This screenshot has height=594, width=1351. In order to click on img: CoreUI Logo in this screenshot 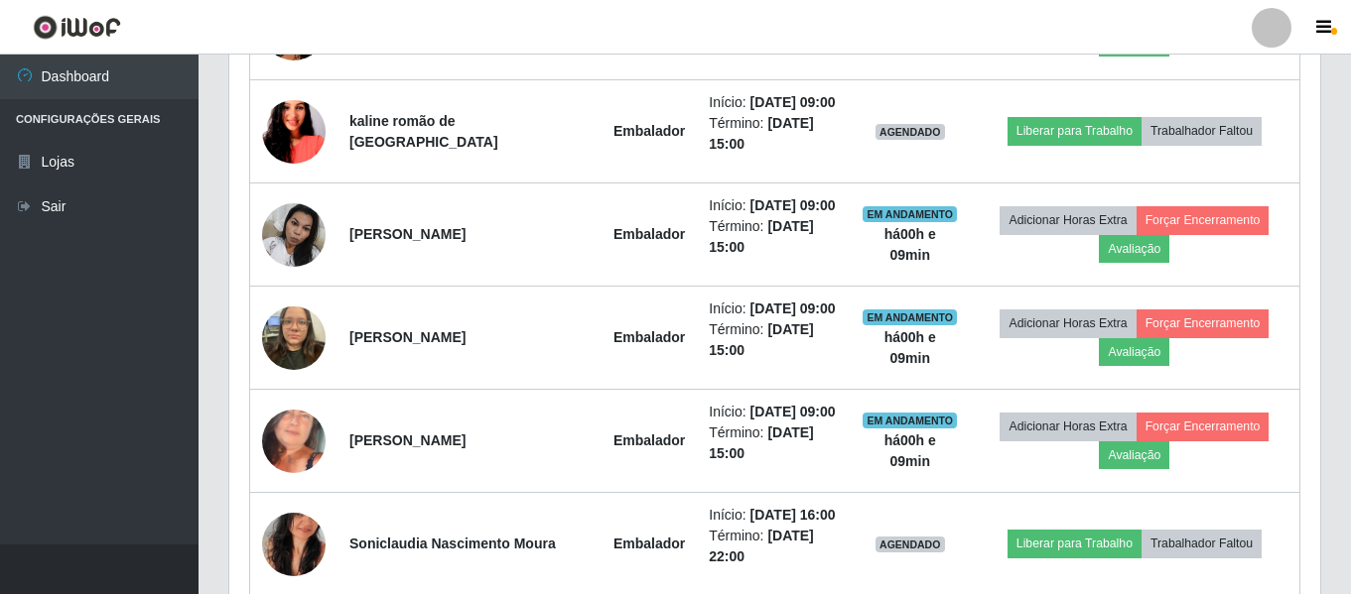, I will do `click(76, 27)`.